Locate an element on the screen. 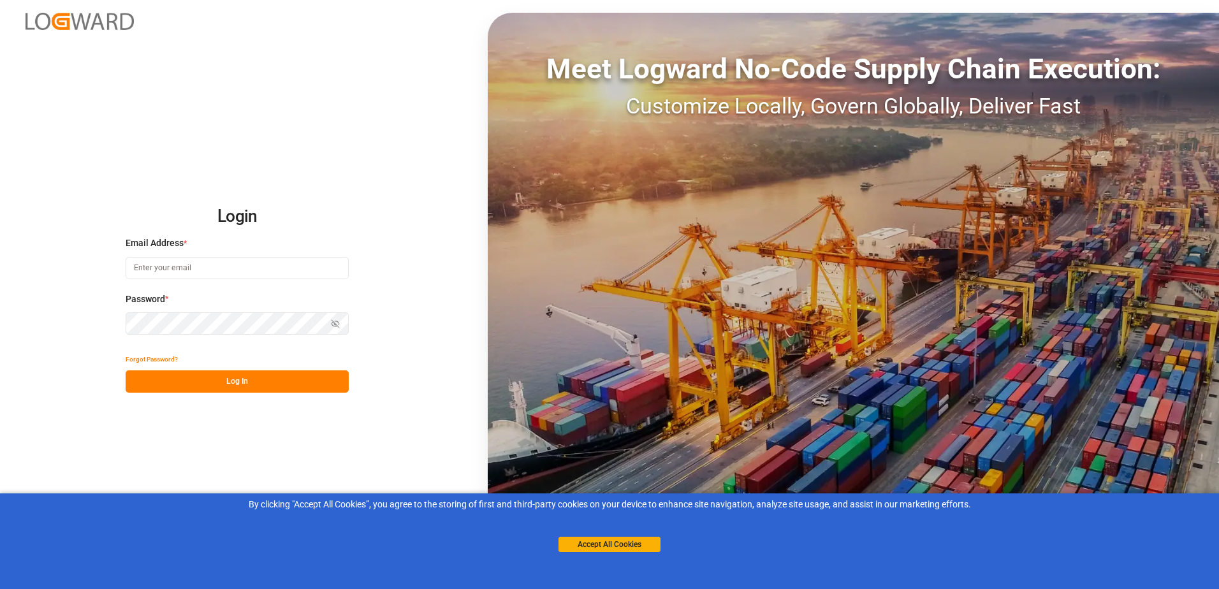 Image resolution: width=1219 pixels, height=589 pixels. button: Forgot Password? is located at coordinates (152, 359).